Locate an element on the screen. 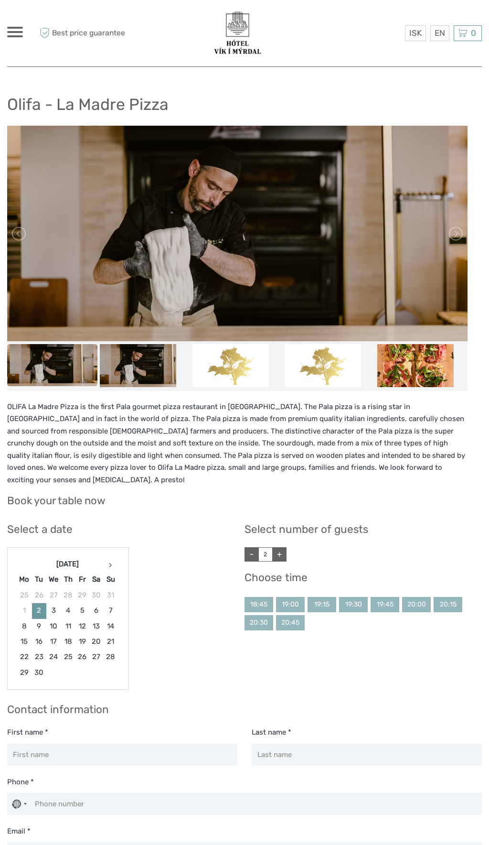  td: 14 is located at coordinates (111, 626).